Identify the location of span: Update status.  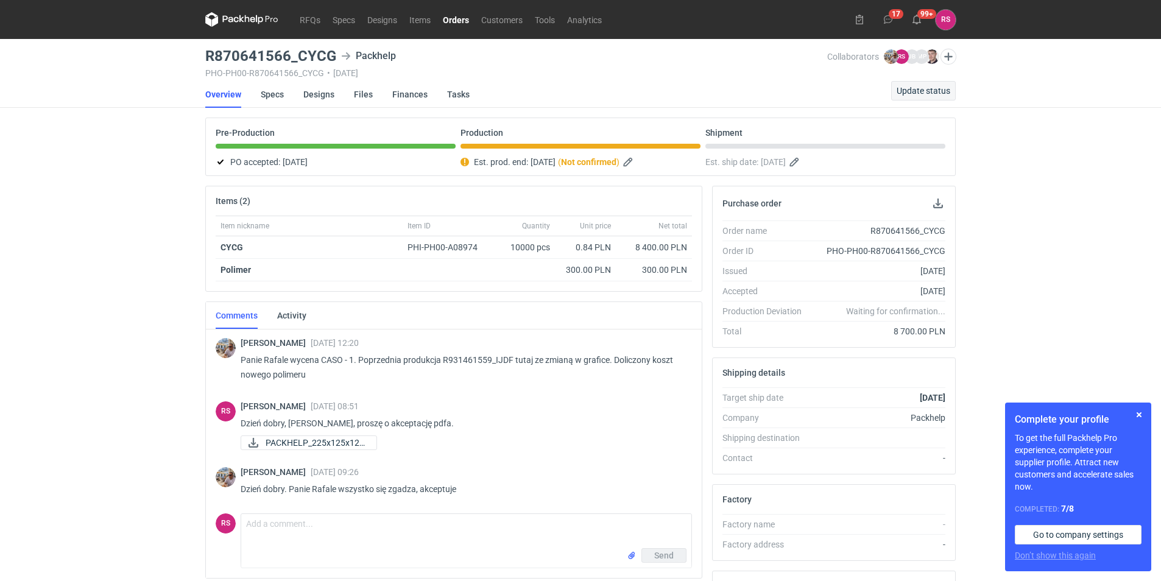
(923, 91).